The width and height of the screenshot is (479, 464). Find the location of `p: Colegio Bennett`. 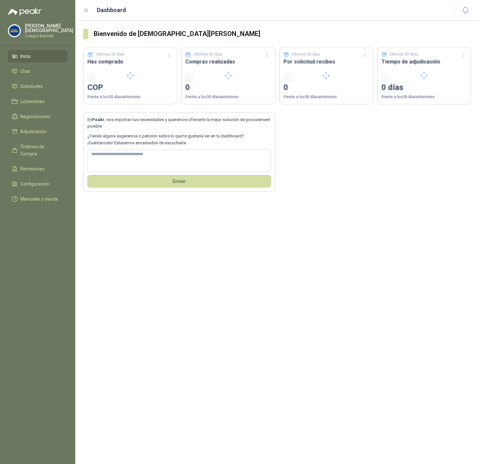

p: Colegio Bennett is located at coordinates (49, 36).